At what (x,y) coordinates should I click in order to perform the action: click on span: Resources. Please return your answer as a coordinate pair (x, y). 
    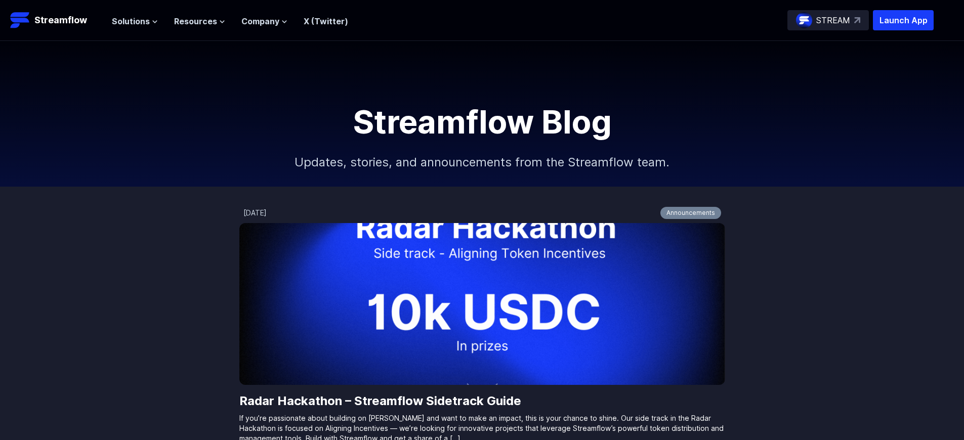
    Looking at the image, I should click on (195, 21).